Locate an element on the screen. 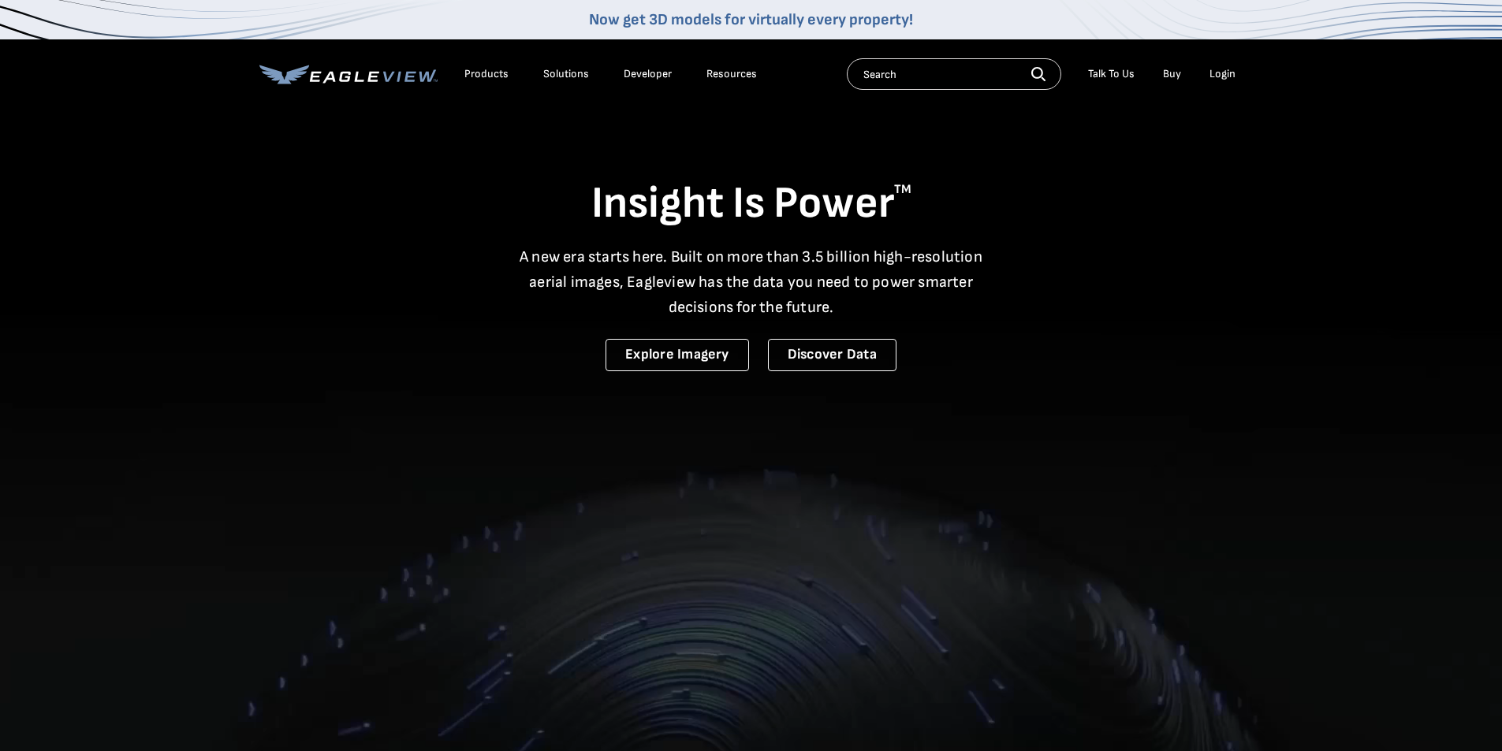 Image resolution: width=1502 pixels, height=751 pixels. div: Resources is located at coordinates (732, 74).